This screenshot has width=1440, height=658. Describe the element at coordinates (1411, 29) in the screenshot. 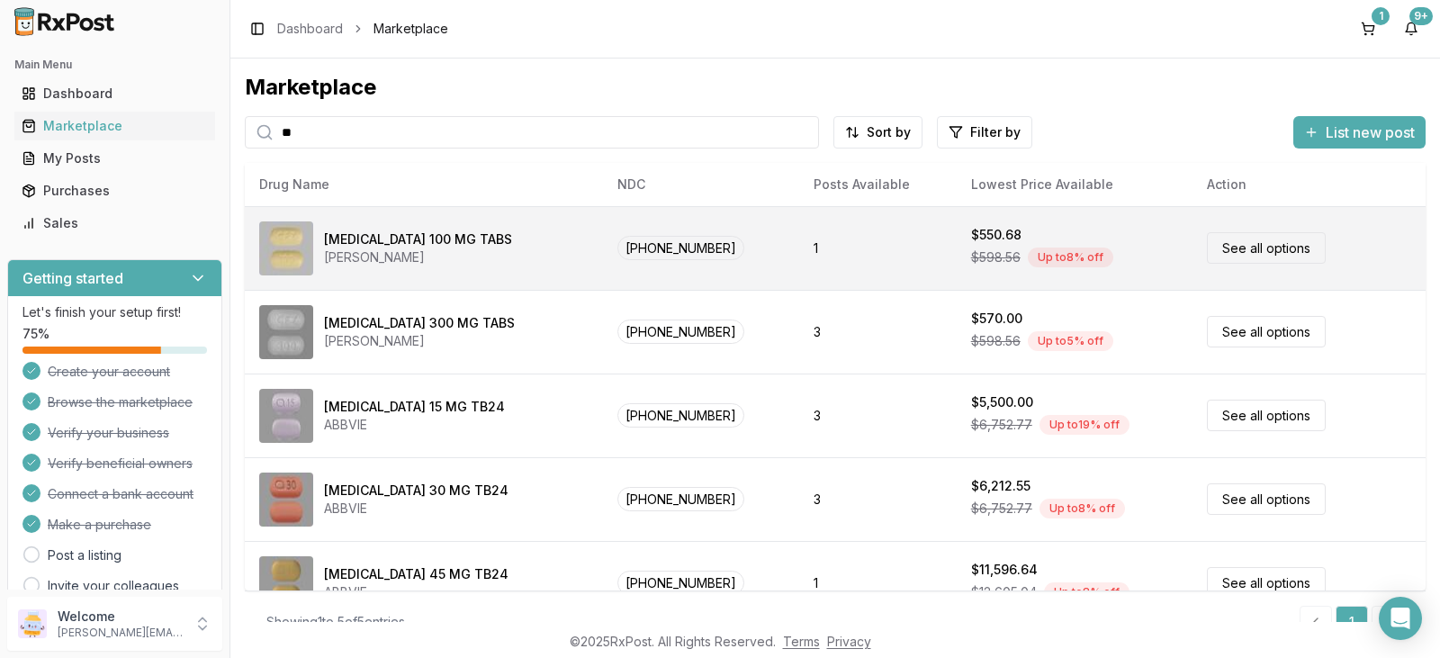

I see `button: 9+` at that location.